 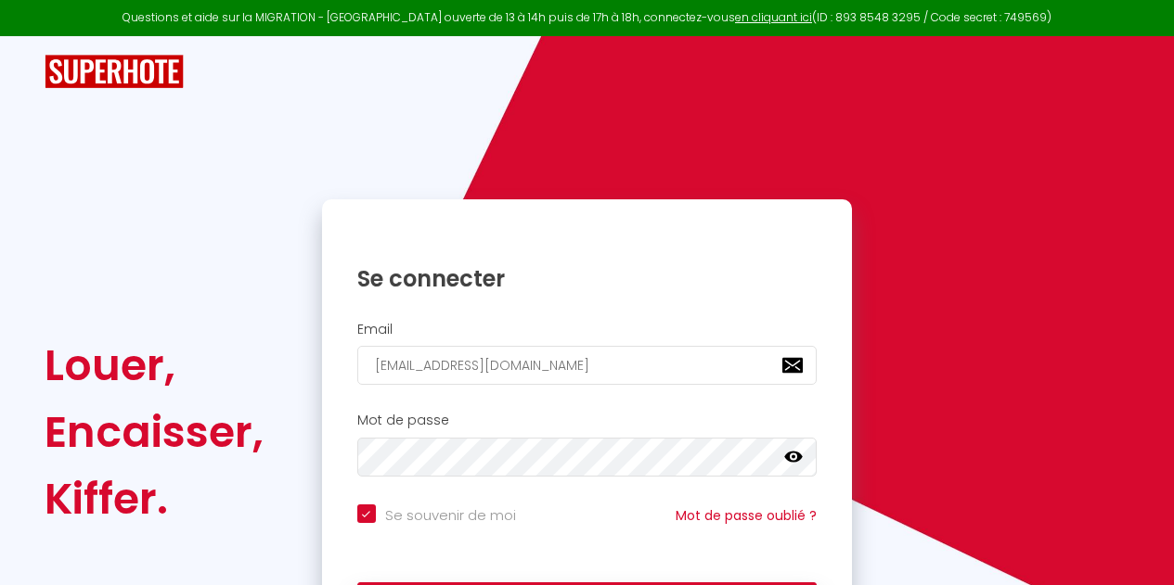 I want to click on input: Ton Email, so click(x=587, y=366).